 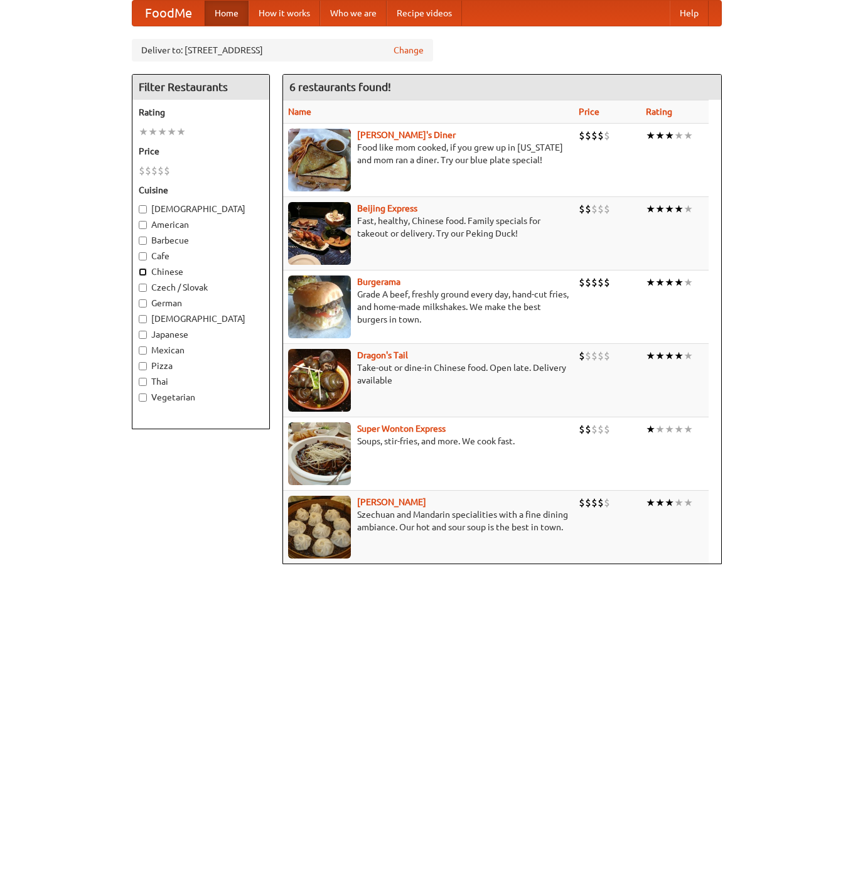 What do you see at coordinates (319, 527) in the screenshot?
I see `img: shandong.jpg` at bounding box center [319, 527].